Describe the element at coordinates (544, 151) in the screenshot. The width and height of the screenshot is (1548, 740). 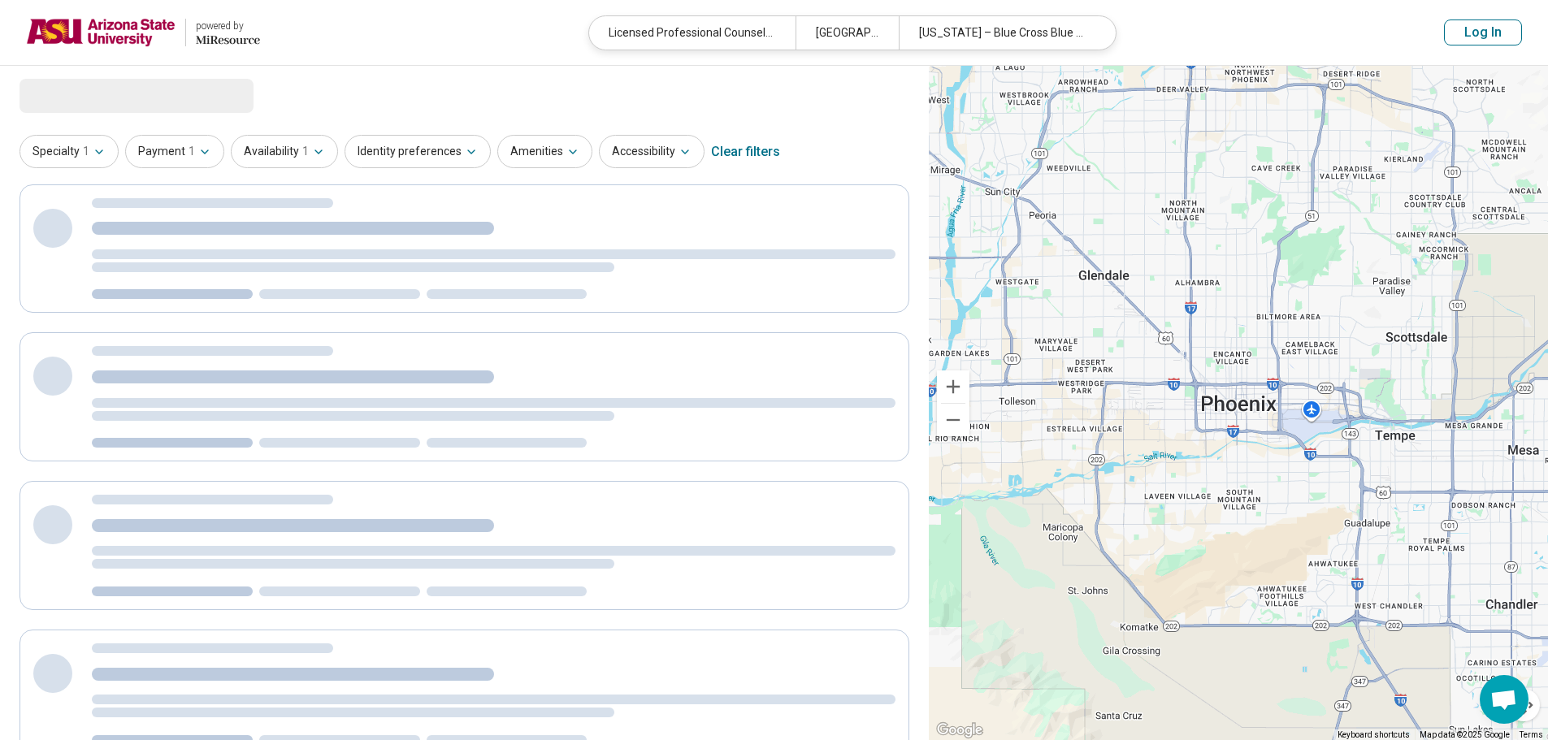
I see `button: Amenities` at that location.